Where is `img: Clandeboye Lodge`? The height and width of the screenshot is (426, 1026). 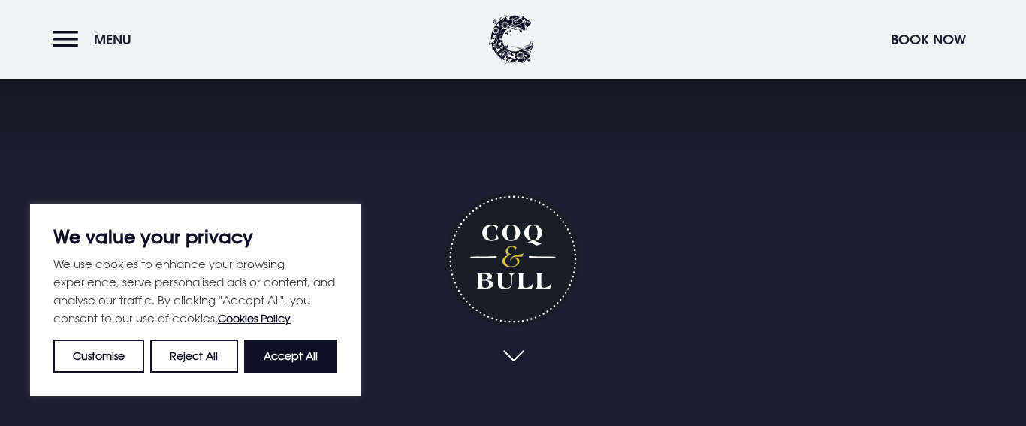 img: Clandeboye Lodge is located at coordinates (511, 39).